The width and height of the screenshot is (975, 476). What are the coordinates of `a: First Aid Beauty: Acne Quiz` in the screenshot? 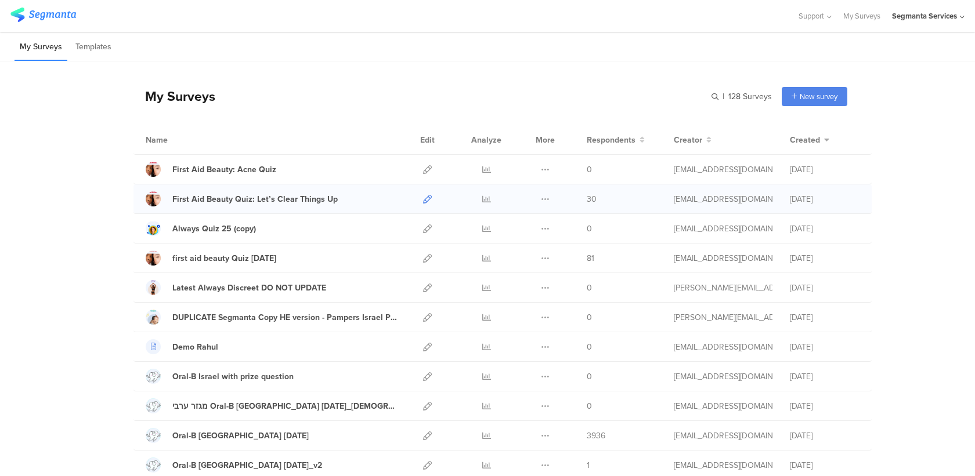 It's located at (211, 169).